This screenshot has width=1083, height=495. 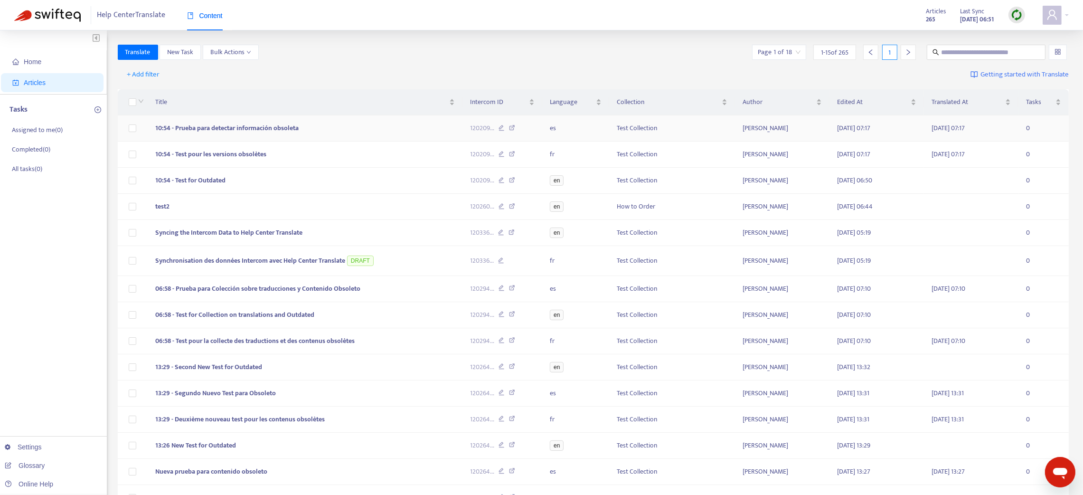 I want to click on span: test2, so click(x=162, y=206).